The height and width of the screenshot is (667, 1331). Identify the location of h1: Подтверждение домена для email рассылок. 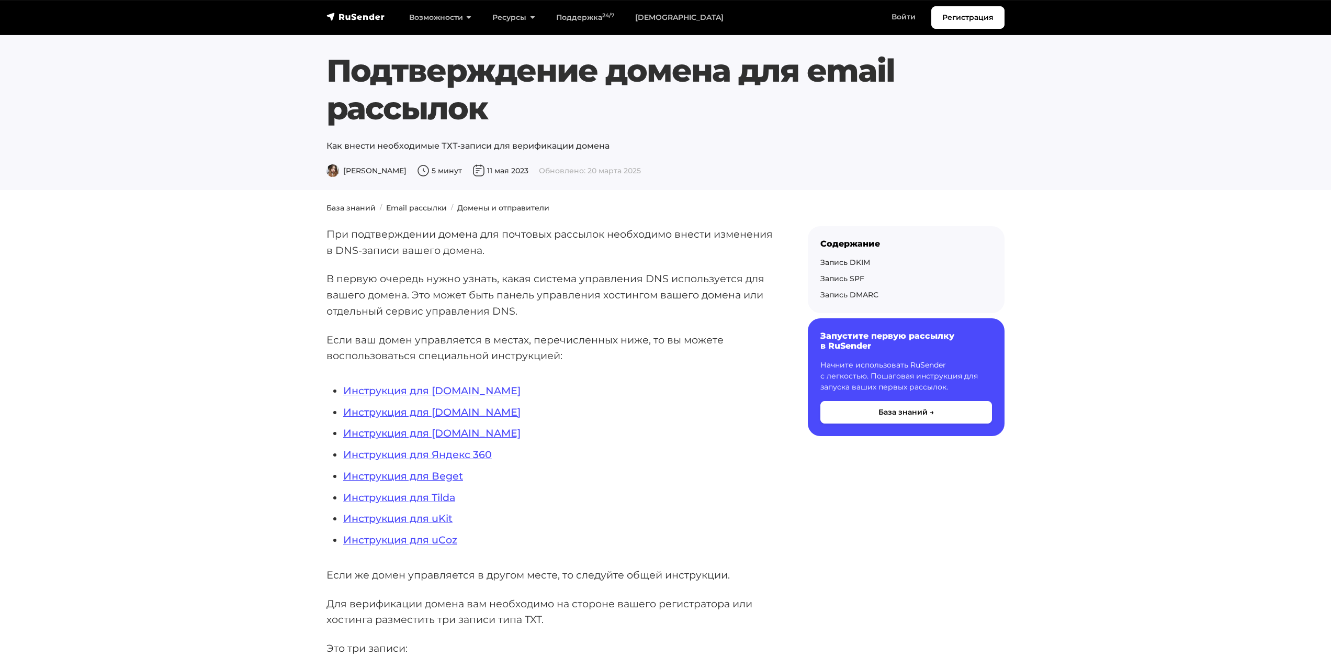
(666, 89).